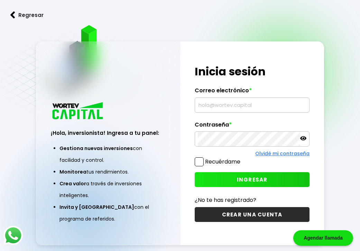 This screenshot has width=360, height=251. Describe the element at coordinates (108, 213) in the screenshot. I see `li: con el programa de referidos.` at that location.